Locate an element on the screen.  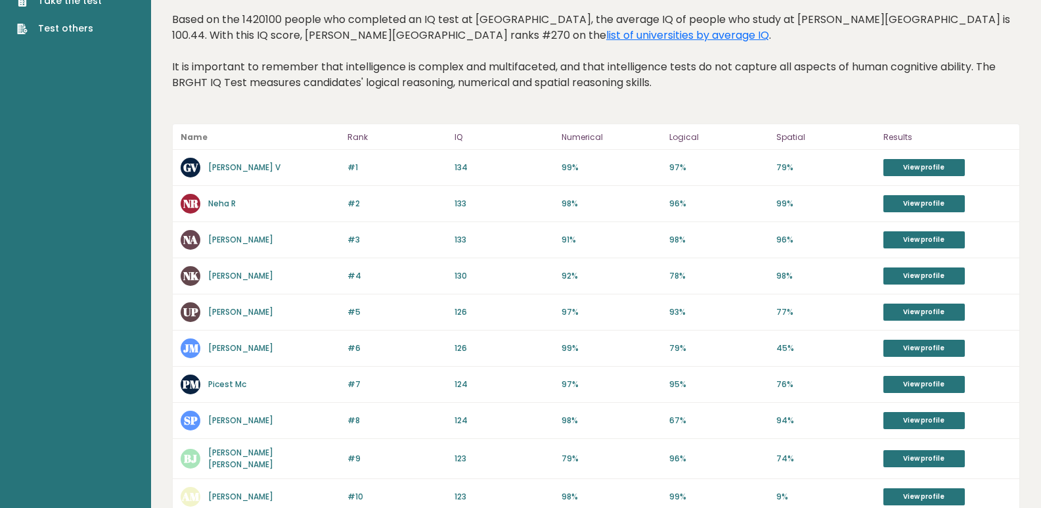
text: PM is located at coordinates (190, 383).